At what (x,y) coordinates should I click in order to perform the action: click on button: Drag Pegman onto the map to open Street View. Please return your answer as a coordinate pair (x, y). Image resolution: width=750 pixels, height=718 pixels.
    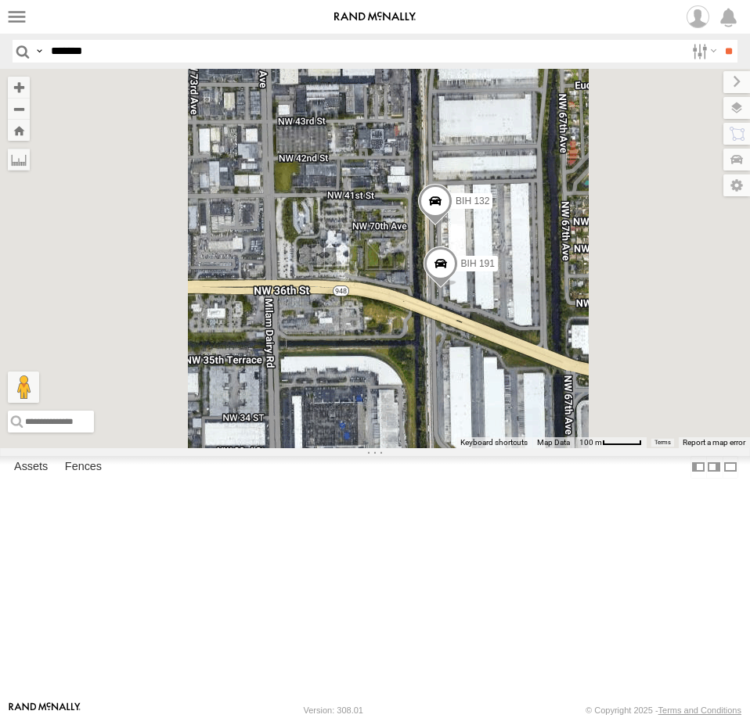
    Looking at the image, I should click on (23, 387).